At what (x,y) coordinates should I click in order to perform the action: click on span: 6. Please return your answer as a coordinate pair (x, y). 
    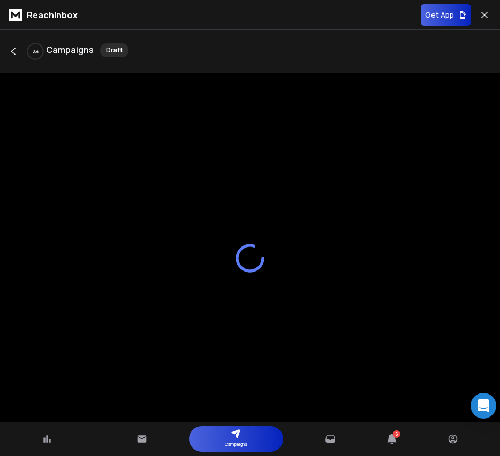
    Looking at the image, I should click on (396, 434).